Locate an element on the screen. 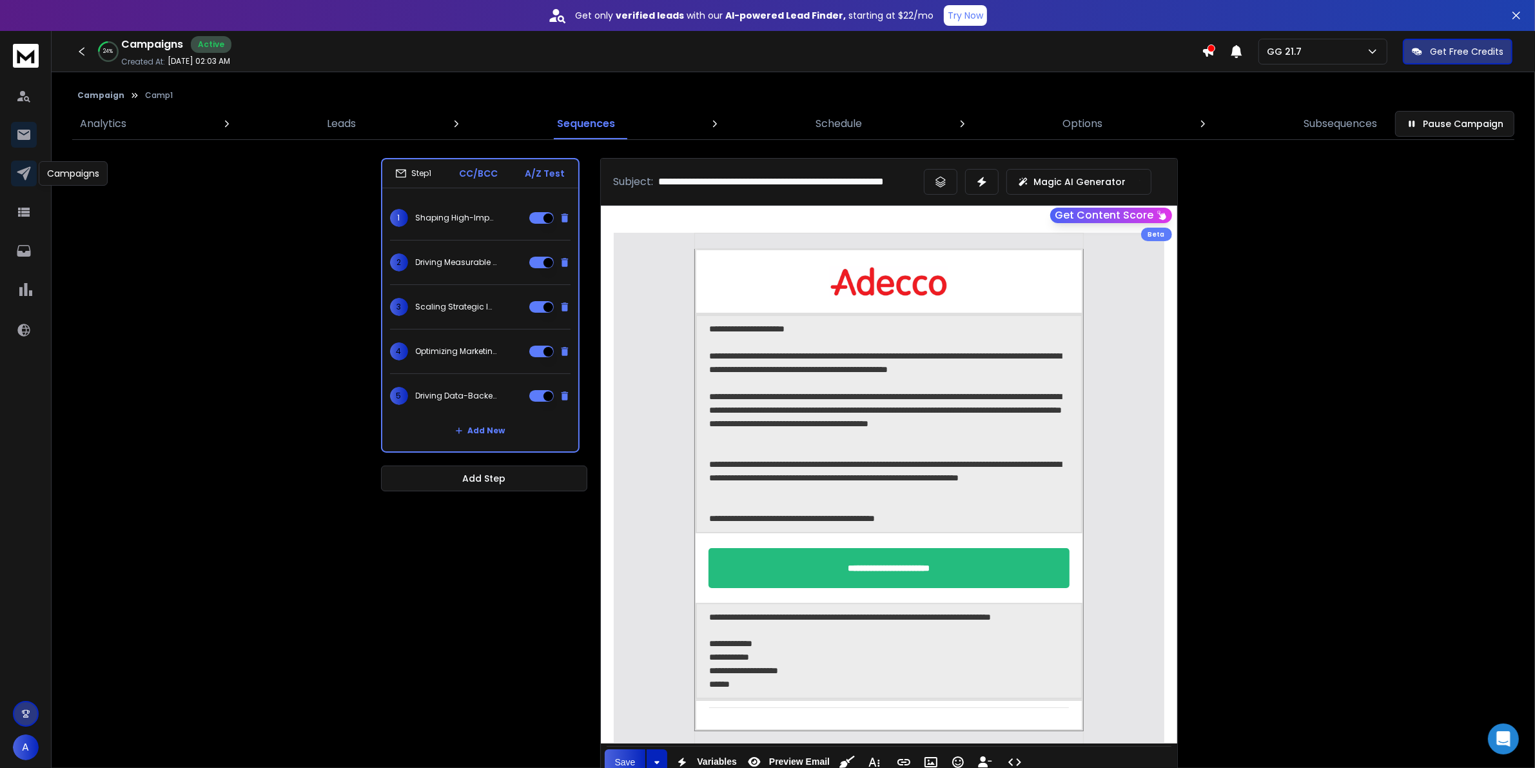  div: Beta is located at coordinates (1156, 234).